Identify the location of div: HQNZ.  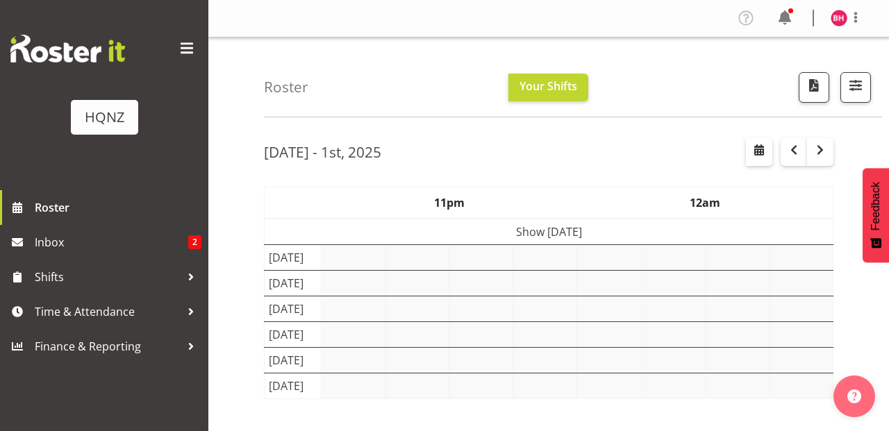
(104, 117).